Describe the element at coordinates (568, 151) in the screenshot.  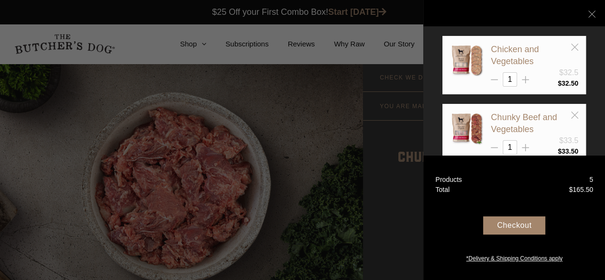
I see `bdi: 33.50` at that location.